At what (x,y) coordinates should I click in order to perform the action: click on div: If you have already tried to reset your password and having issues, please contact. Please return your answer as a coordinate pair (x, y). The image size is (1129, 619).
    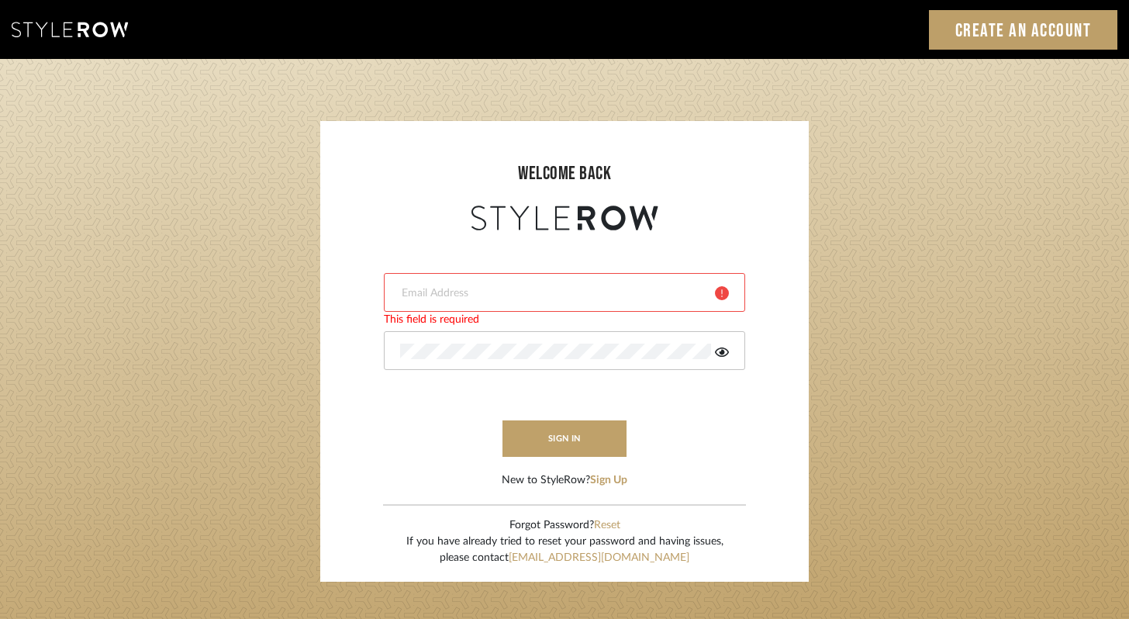
    Looking at the image, I should click on (565, 550).